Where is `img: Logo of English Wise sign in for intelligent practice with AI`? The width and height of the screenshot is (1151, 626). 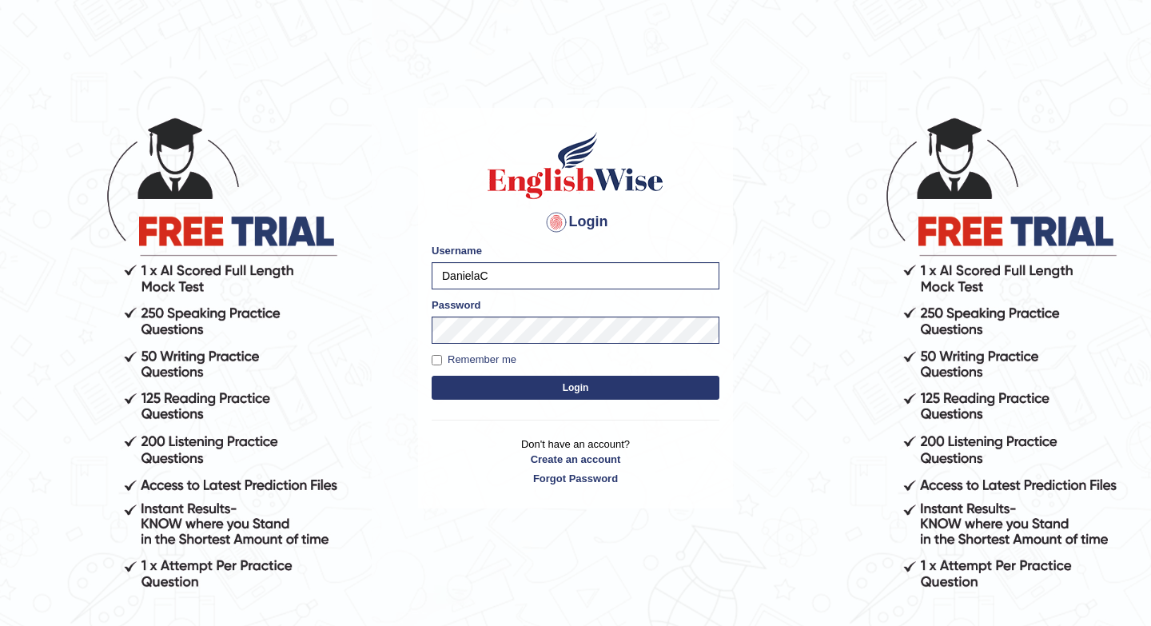 img: Logo of English Wise sign in for intelligent practice with AI is located at coordinates (575, 165).